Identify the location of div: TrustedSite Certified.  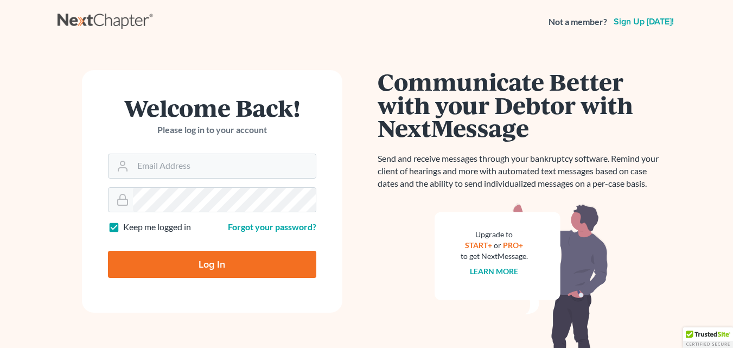
(708, 337).